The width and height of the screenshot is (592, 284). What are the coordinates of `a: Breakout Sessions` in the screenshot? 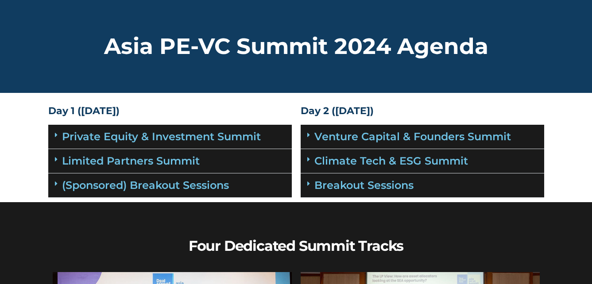 It's located at (364, 185).